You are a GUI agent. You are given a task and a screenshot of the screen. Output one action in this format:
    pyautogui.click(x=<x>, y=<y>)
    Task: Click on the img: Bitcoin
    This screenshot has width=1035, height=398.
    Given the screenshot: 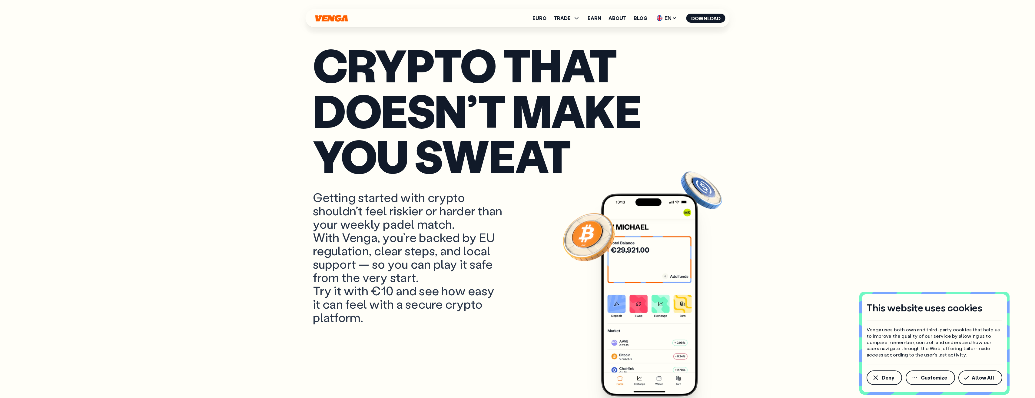 What is the action you would take?
    pyautogui.click(x=589, y=237)
    